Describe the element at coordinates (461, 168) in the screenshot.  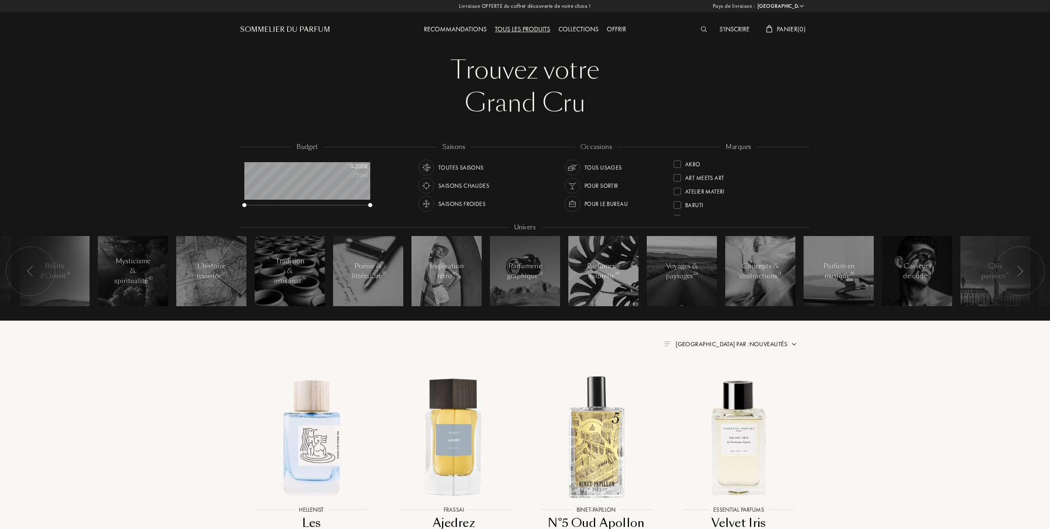
I see `div: Toutes saisons` at that location.